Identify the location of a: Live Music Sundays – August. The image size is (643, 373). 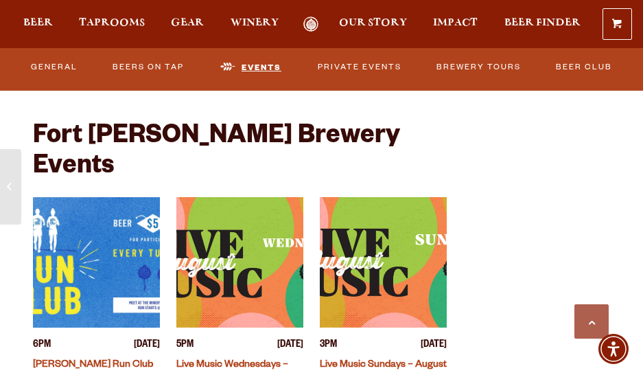
(383, 365).